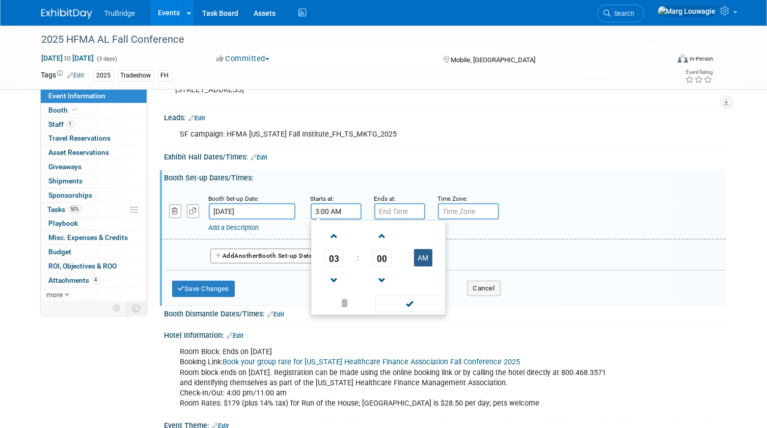 Image resolution: width=767 pixels, height=428 pixels. What do you see at coordinates (382, 280) in the screenshot?
I see `a: Decrement Minute` at bounding box center [382, 280].